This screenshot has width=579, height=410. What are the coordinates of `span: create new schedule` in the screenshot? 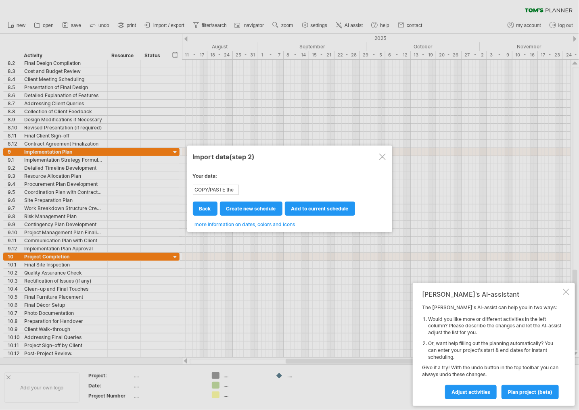 It's located at (251, 209).